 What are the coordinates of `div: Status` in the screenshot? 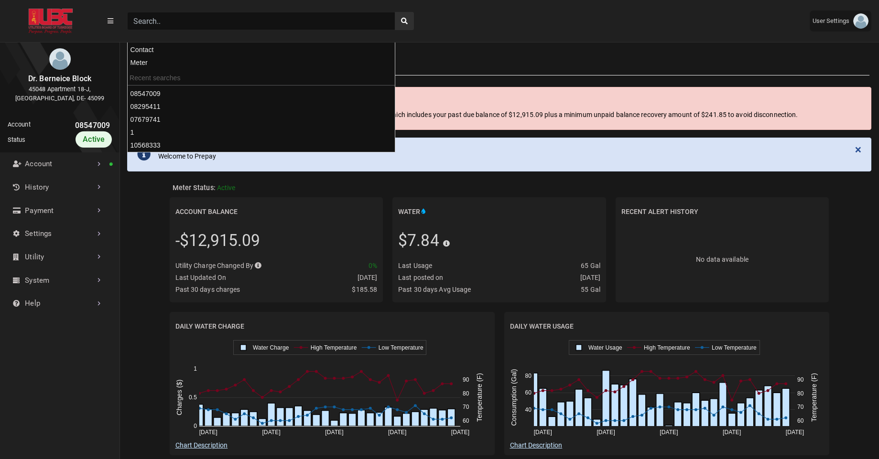 It's located at (17, 140).